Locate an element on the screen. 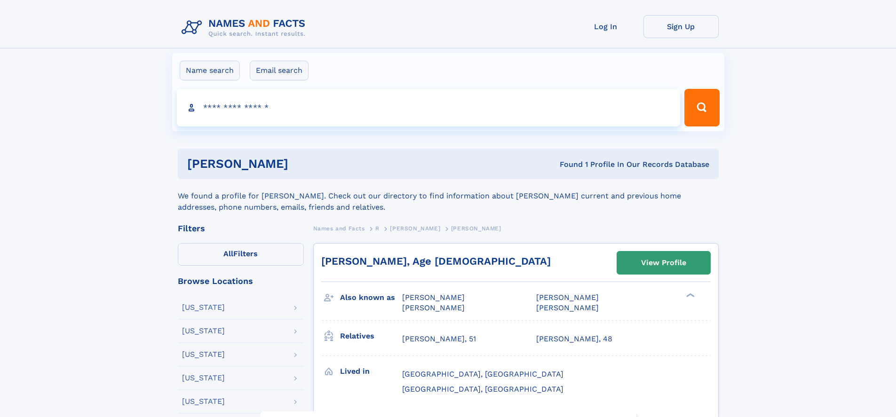  span: R is located at coordinates (377, 229).